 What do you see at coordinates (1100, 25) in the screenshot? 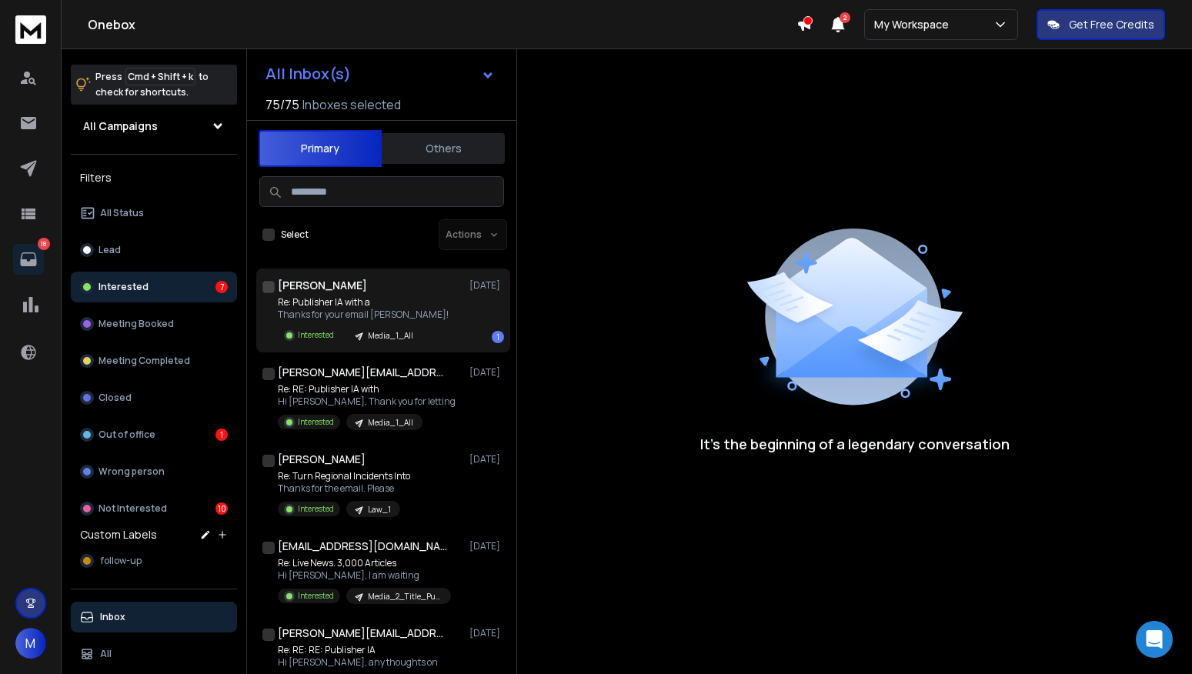
I see `button: Get Free Credits` at bounding box center [1100, 25].